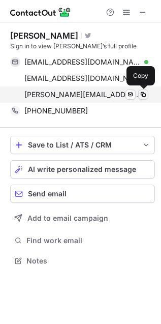 The height and width of the screenshot is (324, 161). I want to click on button: AI write personalized message, so click(82, 170).